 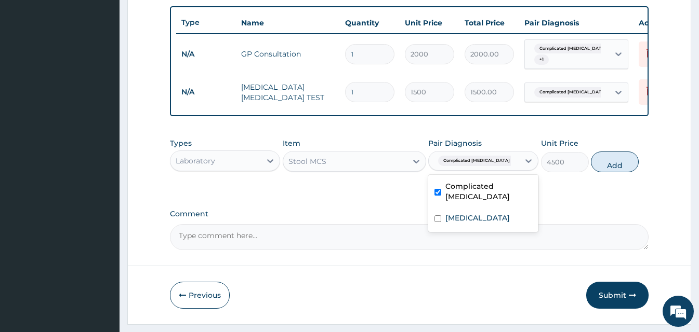 I want to click on button: Previous, so click(x=199, y=296).